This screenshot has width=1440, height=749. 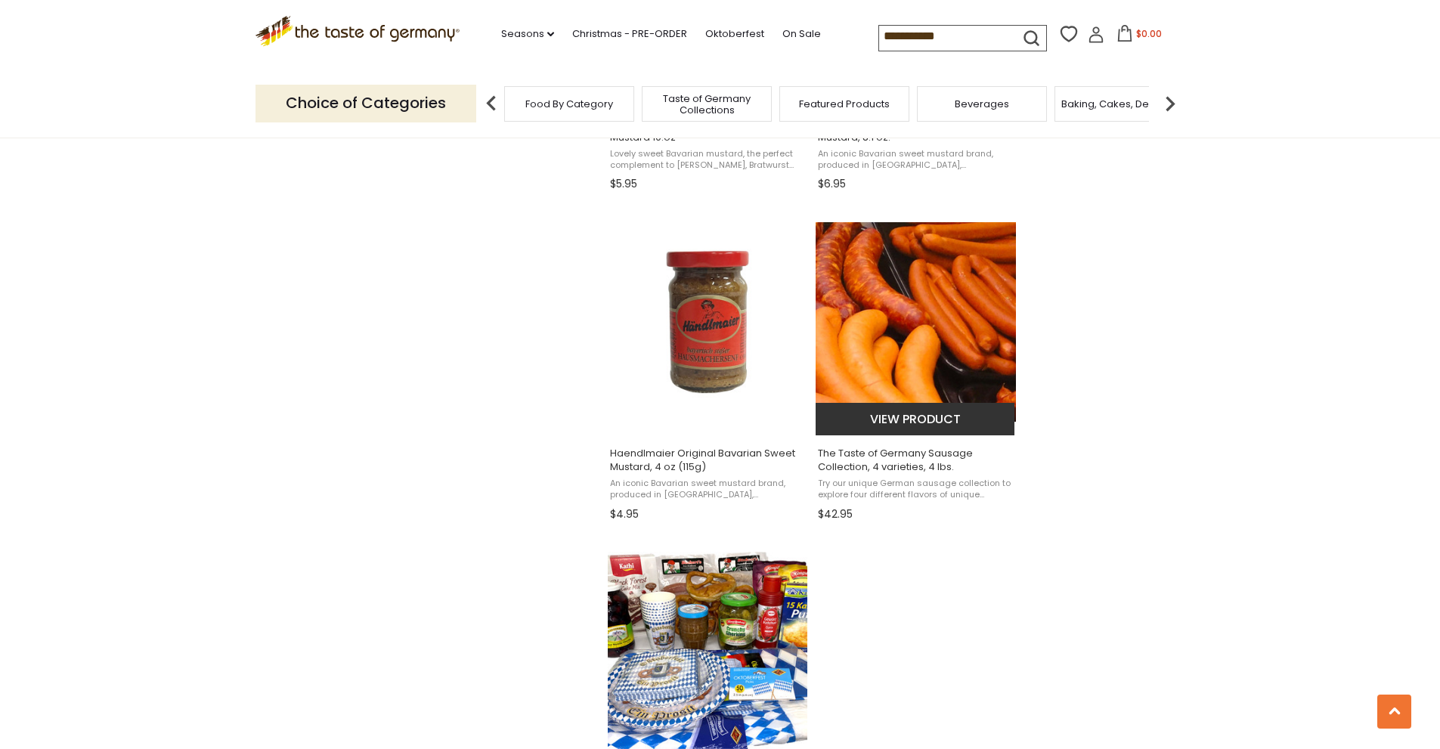 I want to click on a: Seasons, so click(x=528, y=34).